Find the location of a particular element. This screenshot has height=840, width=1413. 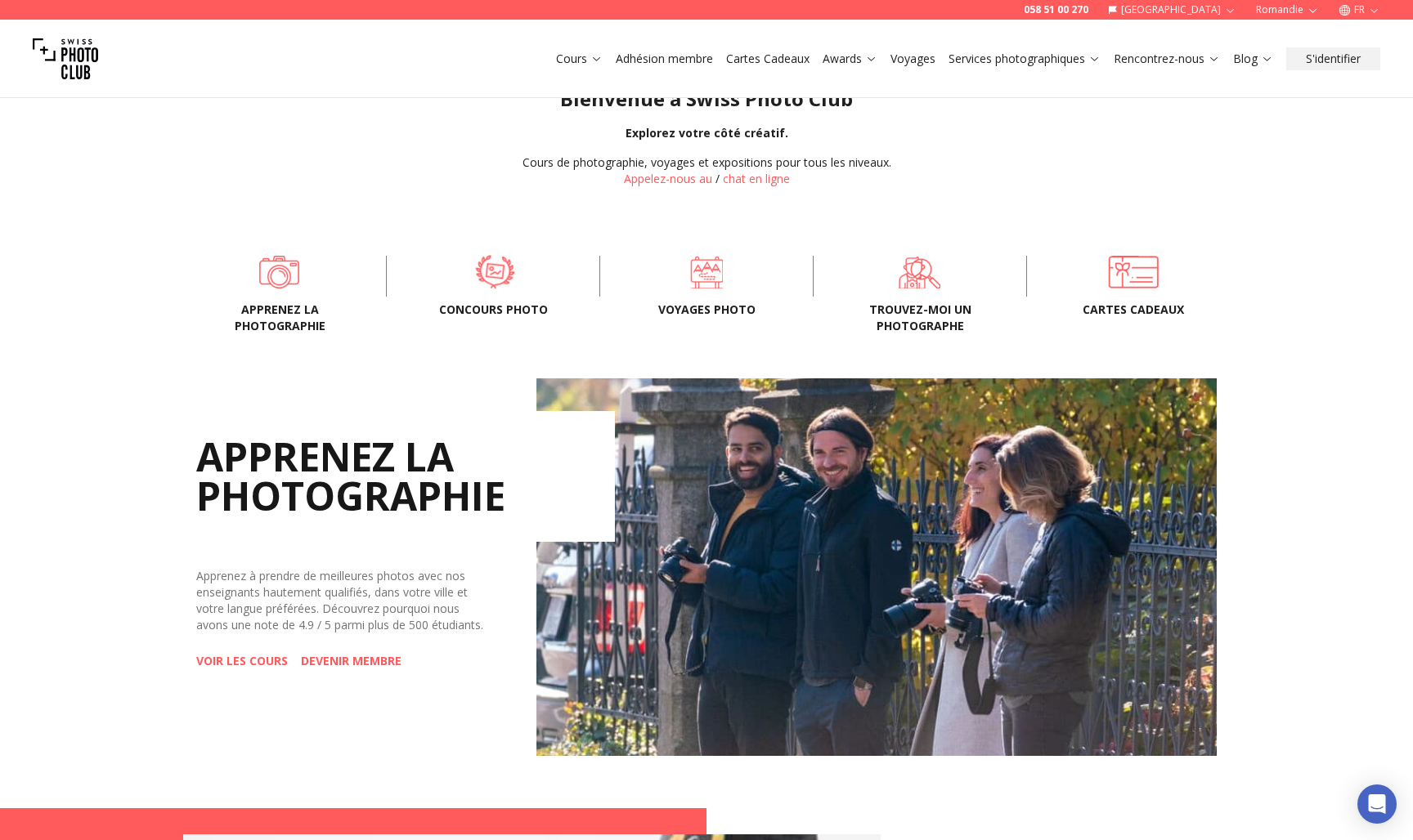

span: Cartes cadeaux is located at coordinates (1134, 310).